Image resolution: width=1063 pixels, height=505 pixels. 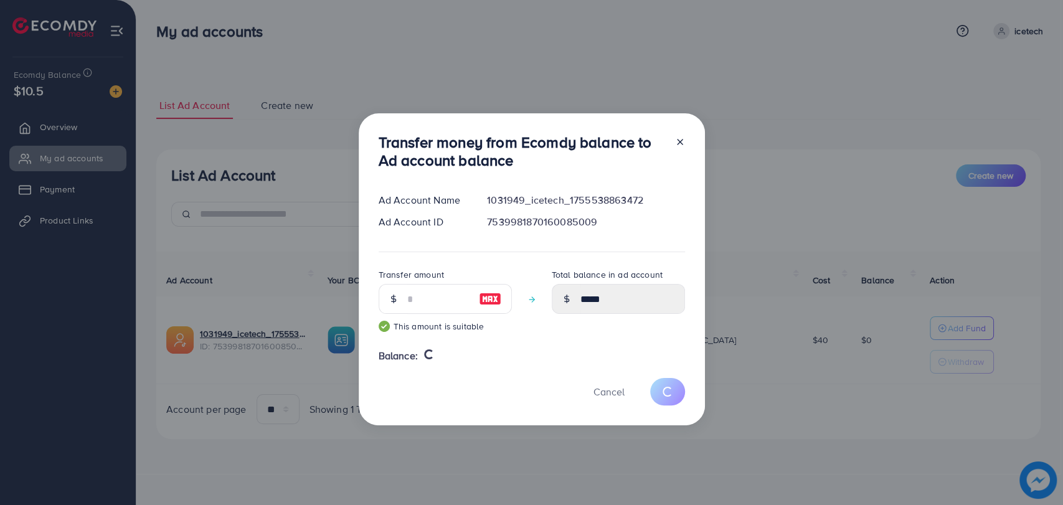 I want to click on label: Total balance in ad account, so click(x=607, y=275).